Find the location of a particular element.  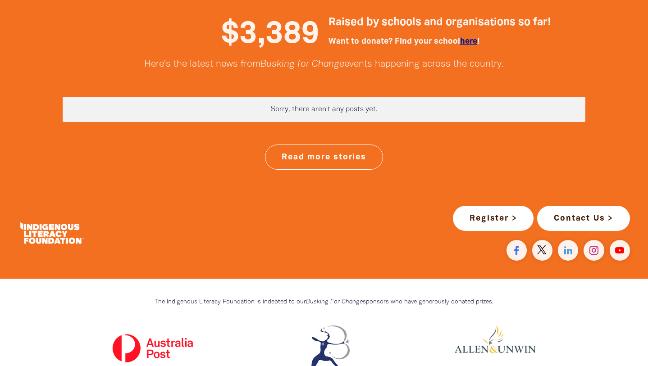

span: Raised by schools and organisations so far! is located at coordinates (439, 23).